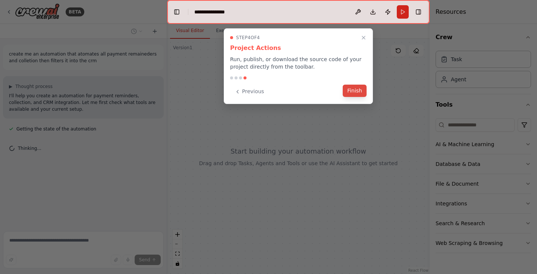 The width and height of the screenshot is (537, 274). What do you see at coordinates (298, 63) in the screenshot?
I see `p: Run, publish, or download the source code of your project directly from the toolbar.` at bounding box center [298, 63].